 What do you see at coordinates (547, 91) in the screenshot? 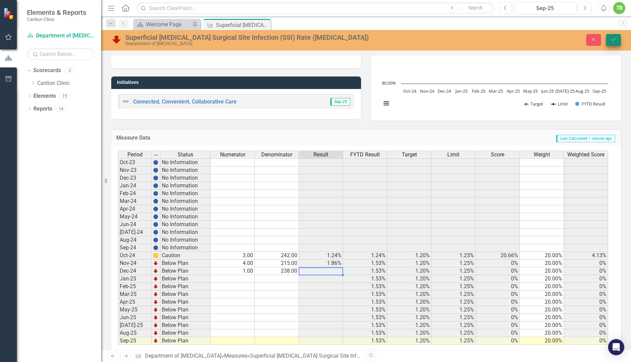
I see `text: Jun-25` at bounding box center [547, 91].